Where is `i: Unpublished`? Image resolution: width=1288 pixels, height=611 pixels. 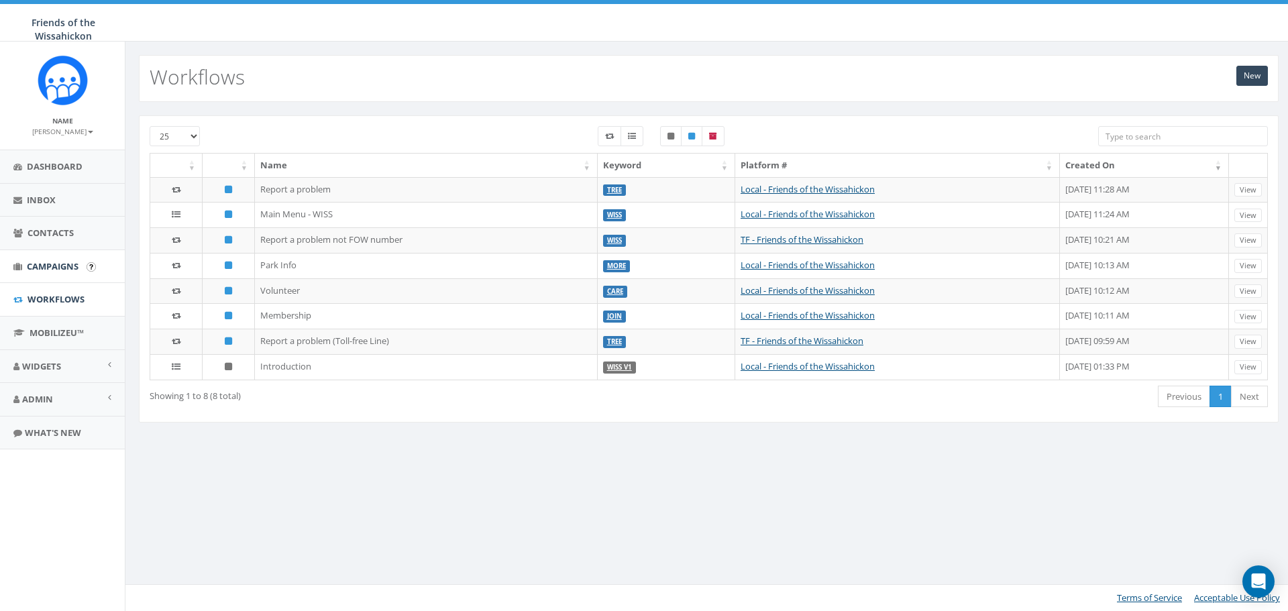
i: Unpublished is located at coordinates (228, 366).